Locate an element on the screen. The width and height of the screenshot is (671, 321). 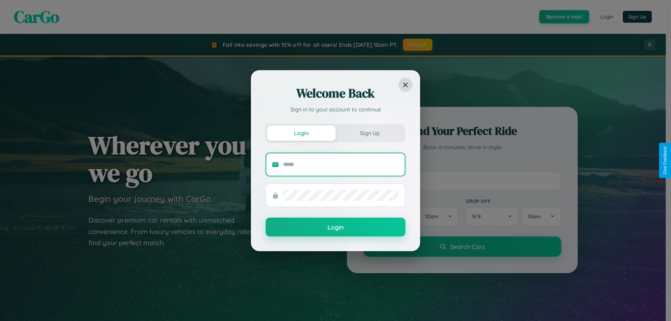
button: Sign Up is located at coordinates (370, 133).